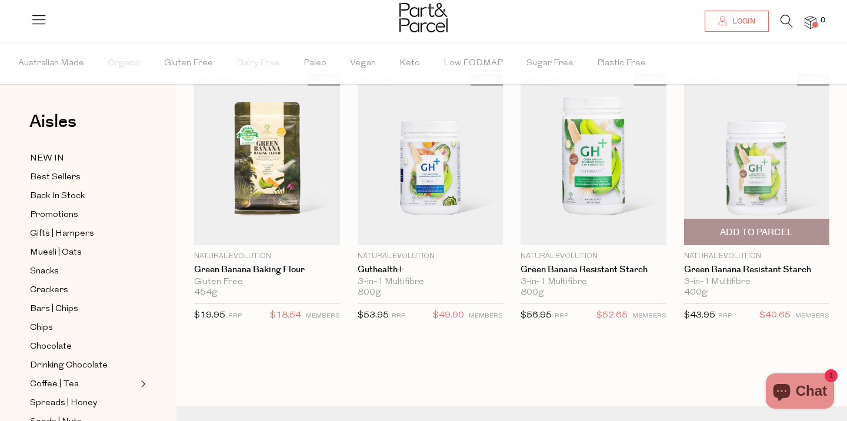 The width and height of the screenshot is (847, 421). What do you see at coordinates (736, 21) in the screenshot?
I see `a: Login` at bounding box center [736, 21].